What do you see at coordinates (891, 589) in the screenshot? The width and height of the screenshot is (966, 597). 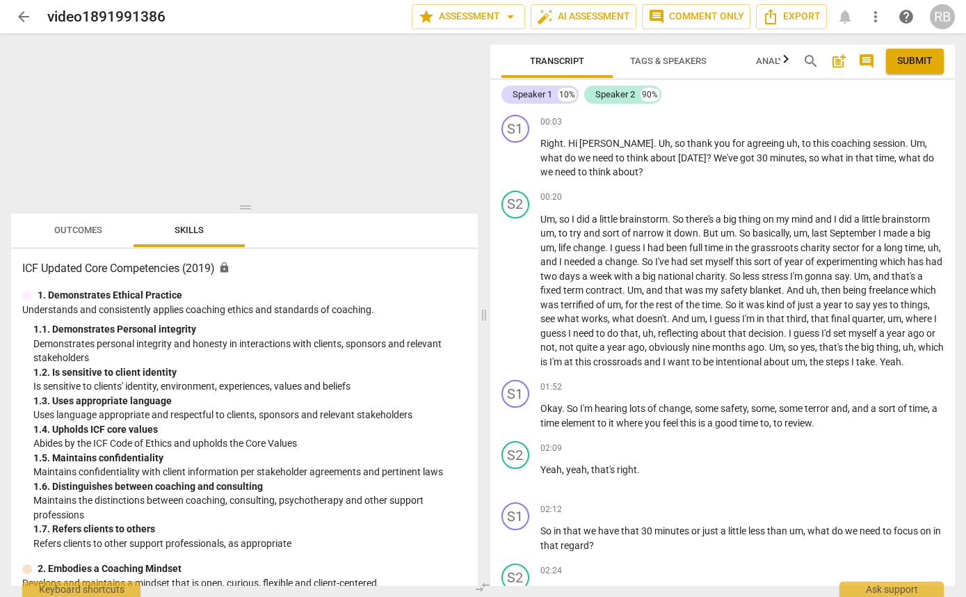 I see `div: Ask support` at bounding box center [891, 589].